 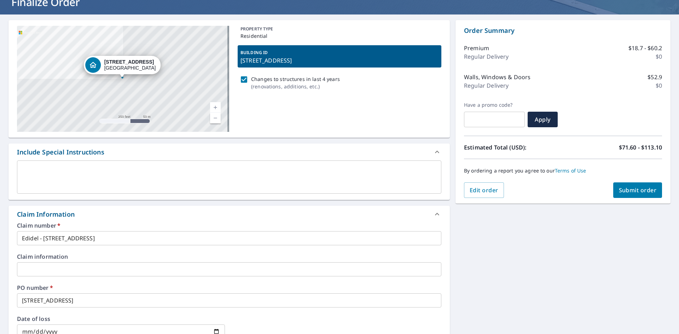 I want to click on p: Estimated Total (USD):, so click(x=514, y=148).